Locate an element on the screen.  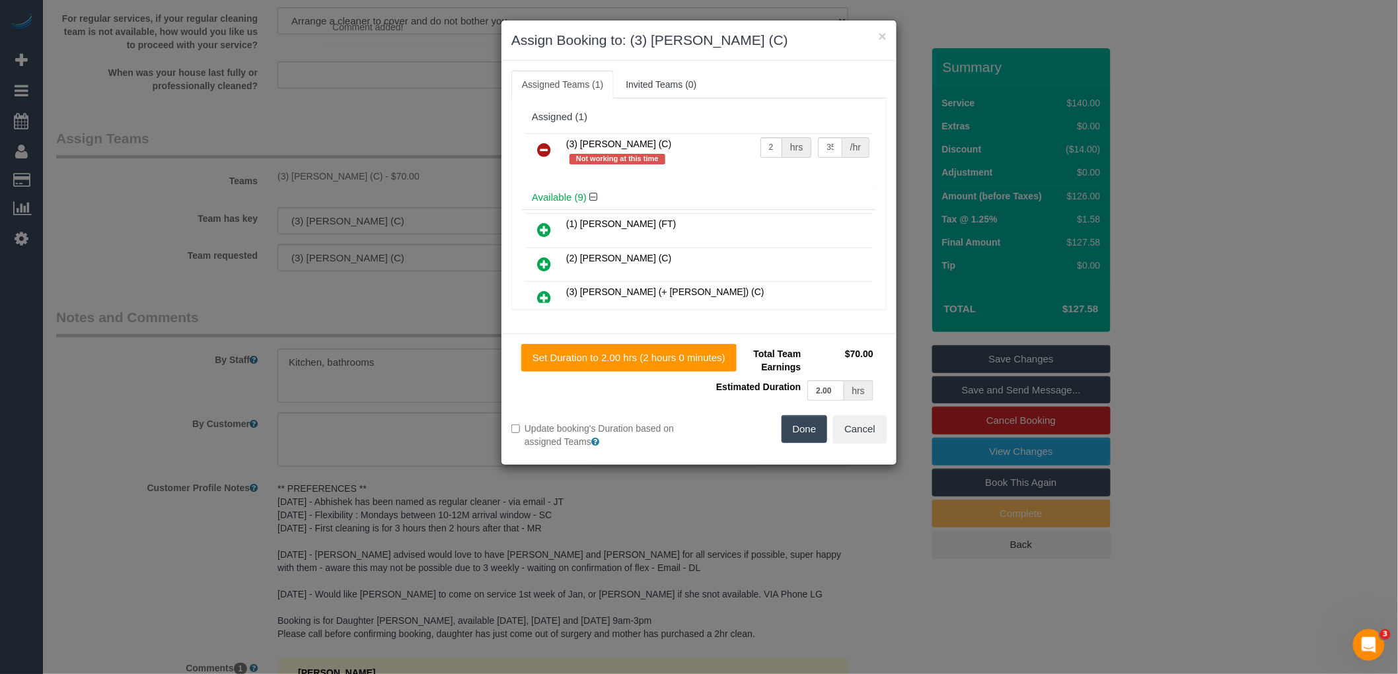
span: Not working at this time is located at coordinates (617, 159).